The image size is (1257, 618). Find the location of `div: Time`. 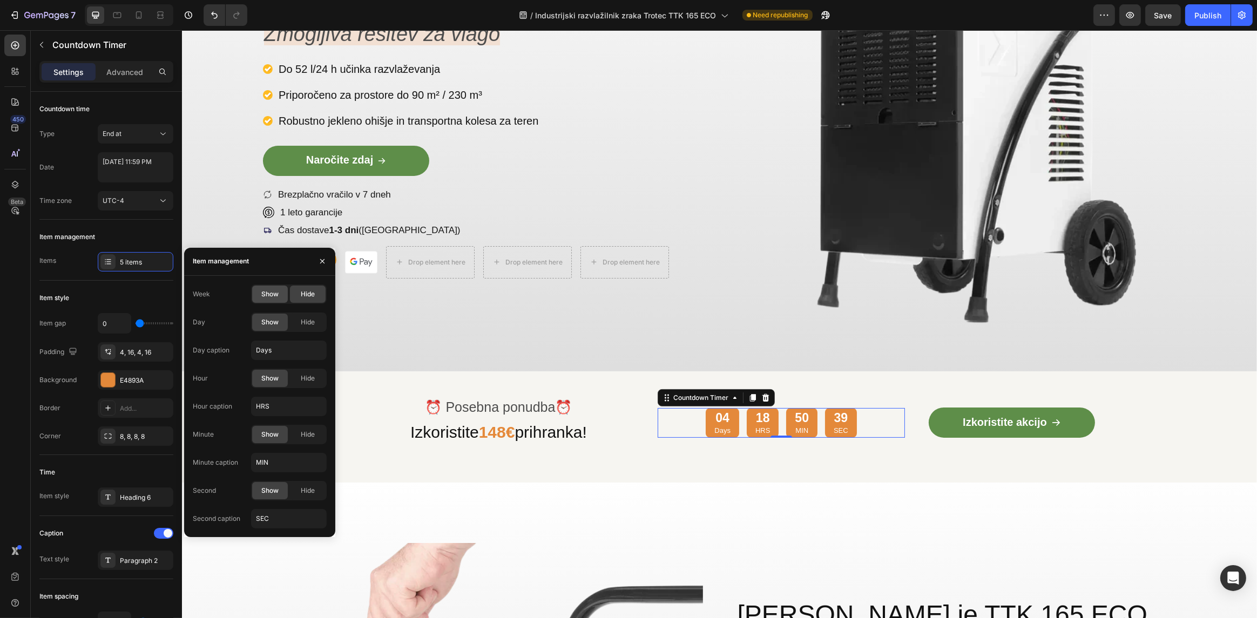

div: Time is located at coordinates (47, 472).